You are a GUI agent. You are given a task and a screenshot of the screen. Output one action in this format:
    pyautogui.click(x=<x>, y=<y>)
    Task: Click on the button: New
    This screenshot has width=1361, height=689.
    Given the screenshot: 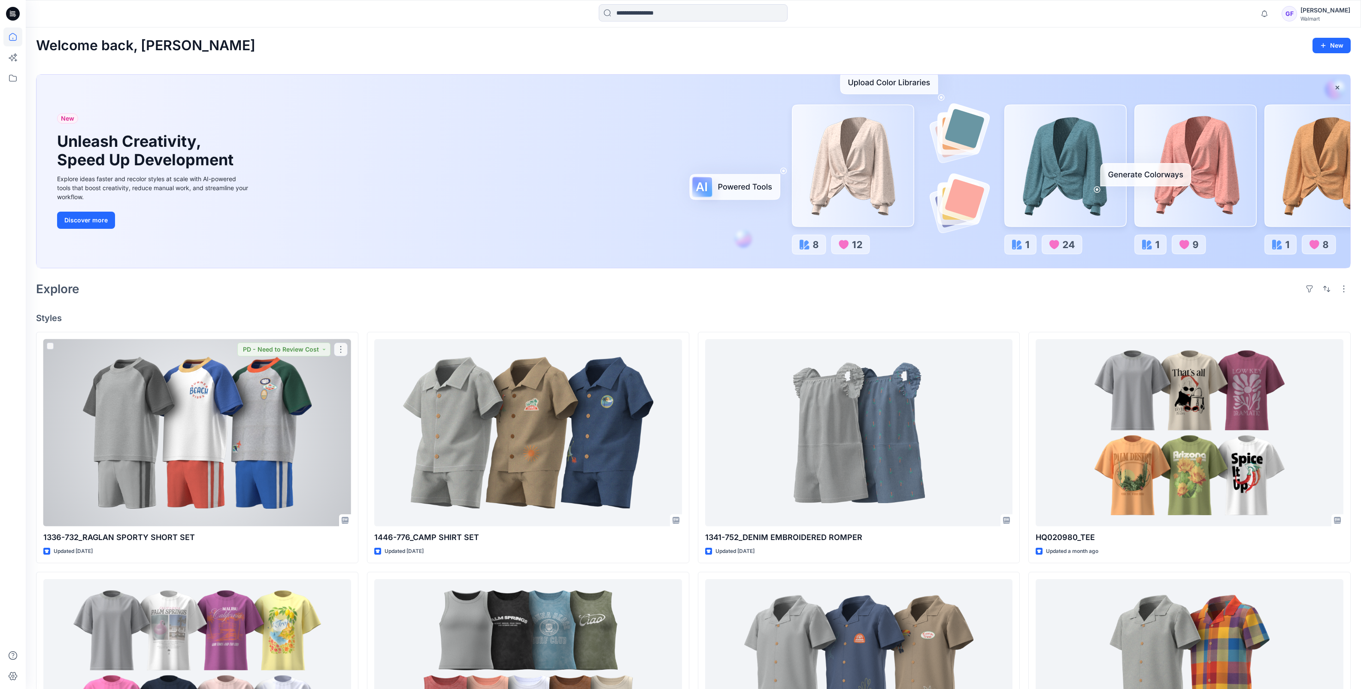 What is the action you would take?
    pyautogui.click(x=1331, y=45)
    